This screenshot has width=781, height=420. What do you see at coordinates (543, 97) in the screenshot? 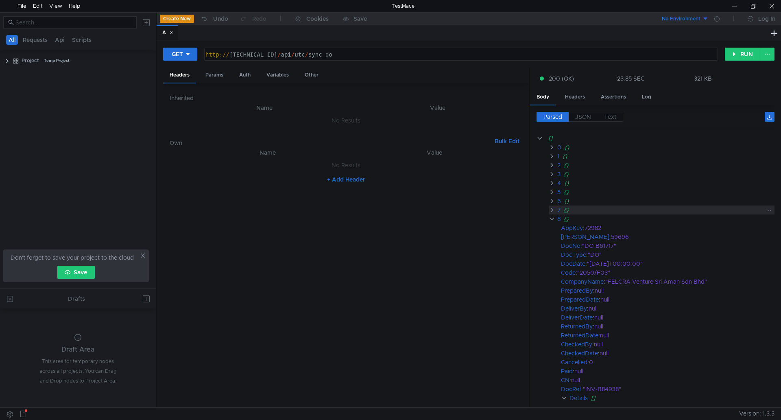
I see `div: Body` at bounding box center [543, 97].